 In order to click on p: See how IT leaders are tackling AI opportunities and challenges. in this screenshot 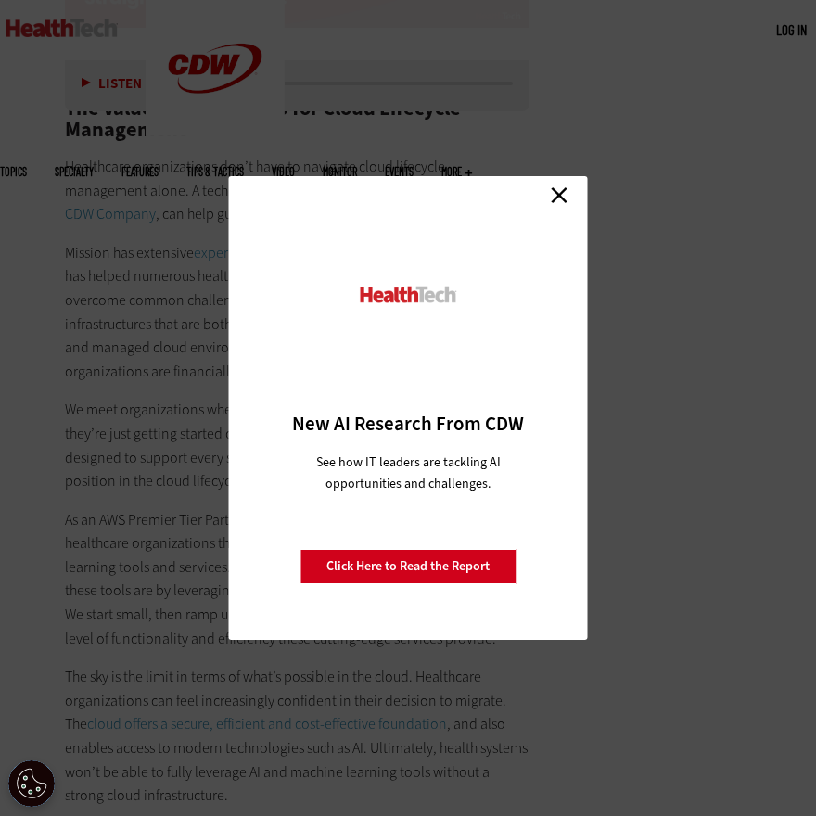, I will do `click(408, 473)`.